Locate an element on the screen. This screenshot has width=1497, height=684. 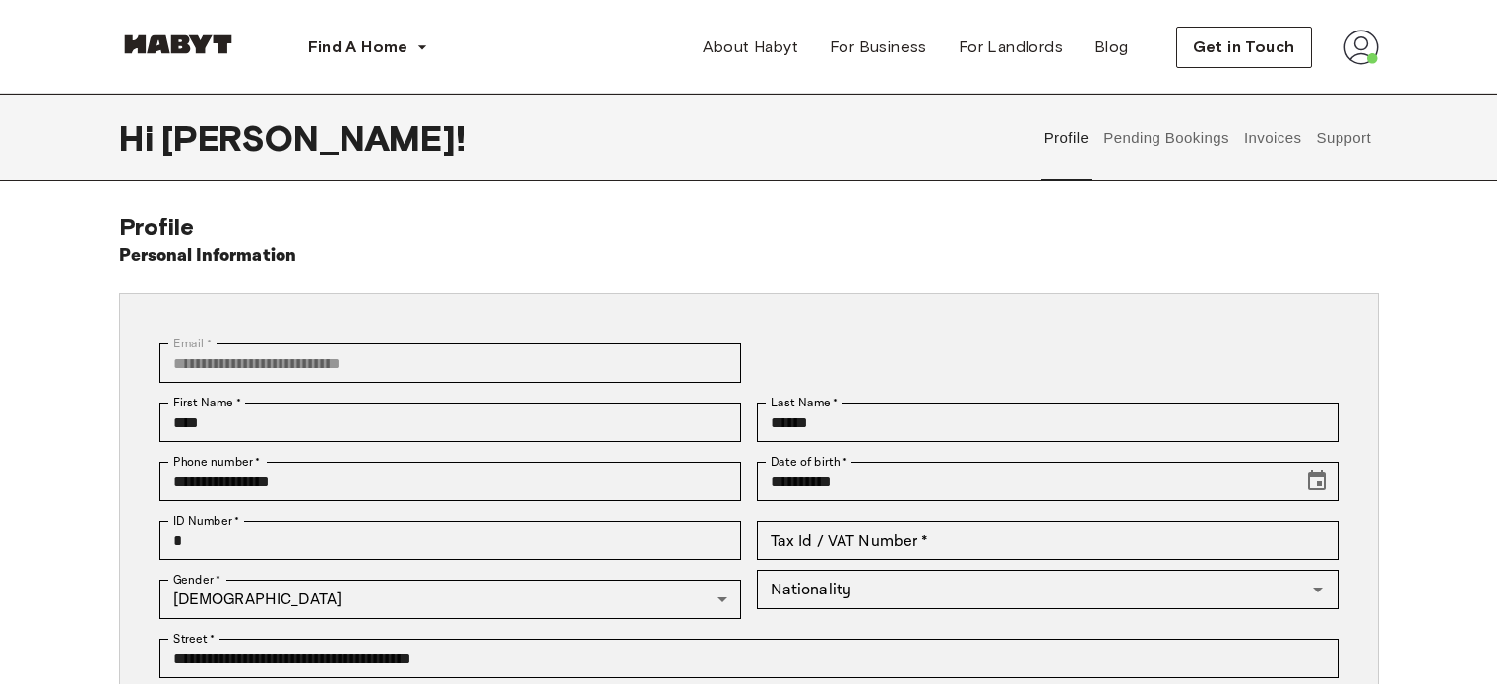
span: For Landlords is located at coordinates (1011, 47).